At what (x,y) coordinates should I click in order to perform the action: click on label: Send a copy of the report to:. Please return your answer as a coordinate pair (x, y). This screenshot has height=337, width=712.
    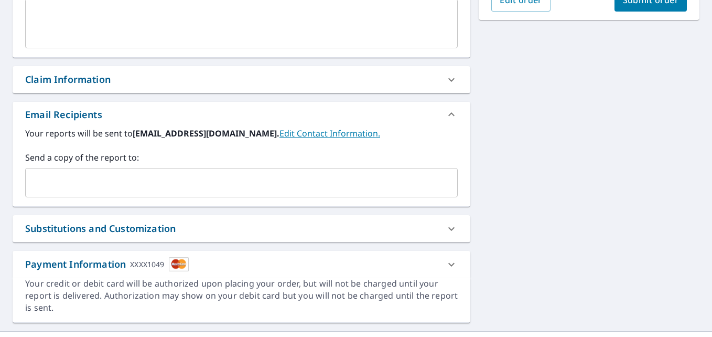
    Looking at the image, I should click on (241, 157).